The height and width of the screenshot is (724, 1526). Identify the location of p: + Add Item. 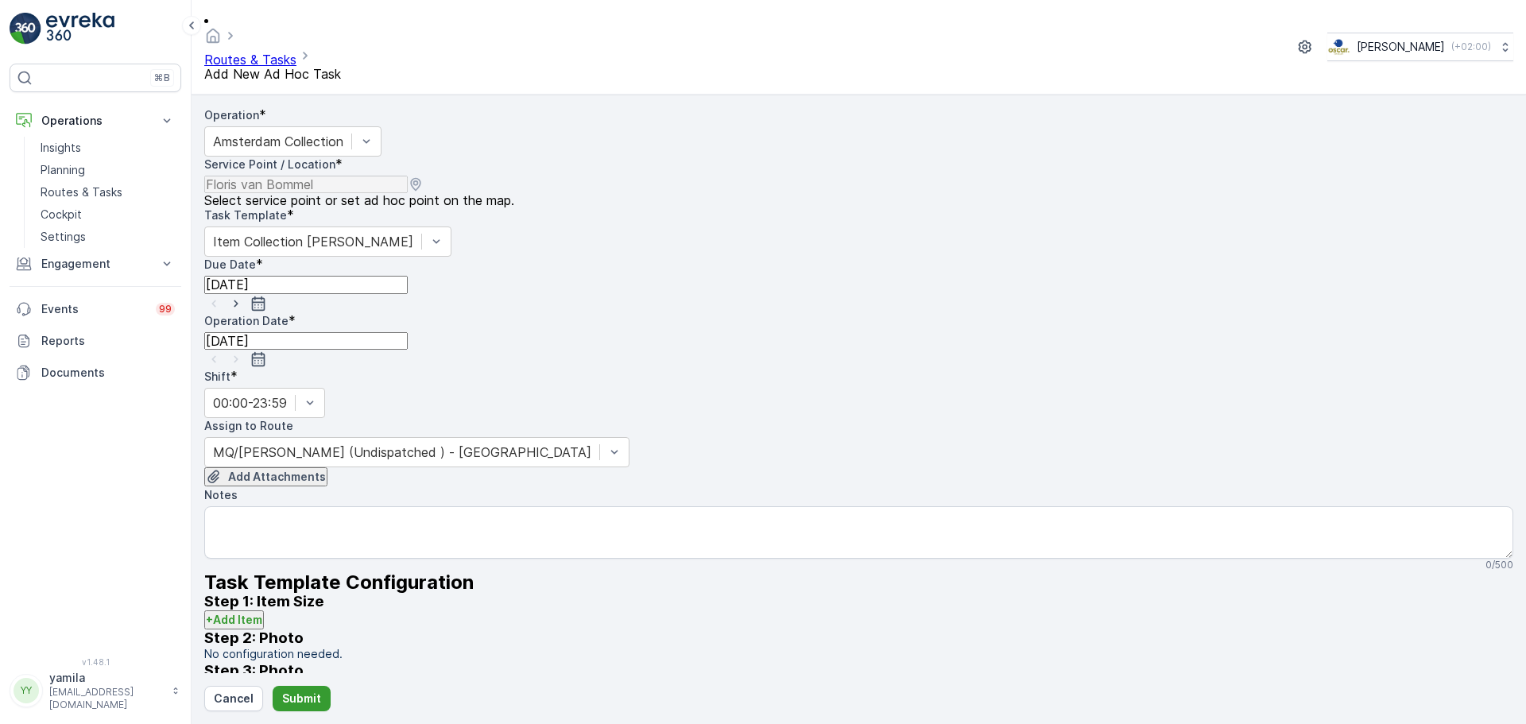
(234, 620).